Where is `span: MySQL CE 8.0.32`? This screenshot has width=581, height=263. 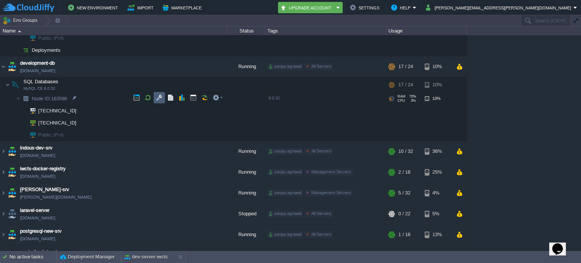
span: MySQL CE 8.0.32 is located at coordinates (39, 89).